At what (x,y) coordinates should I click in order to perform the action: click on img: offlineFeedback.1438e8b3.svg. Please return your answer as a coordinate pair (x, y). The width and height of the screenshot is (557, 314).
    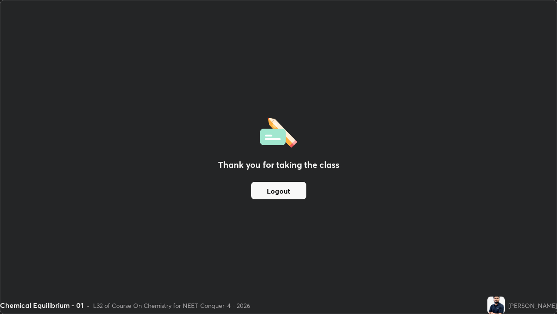
    Looking at the image, I should click on (279, 131).